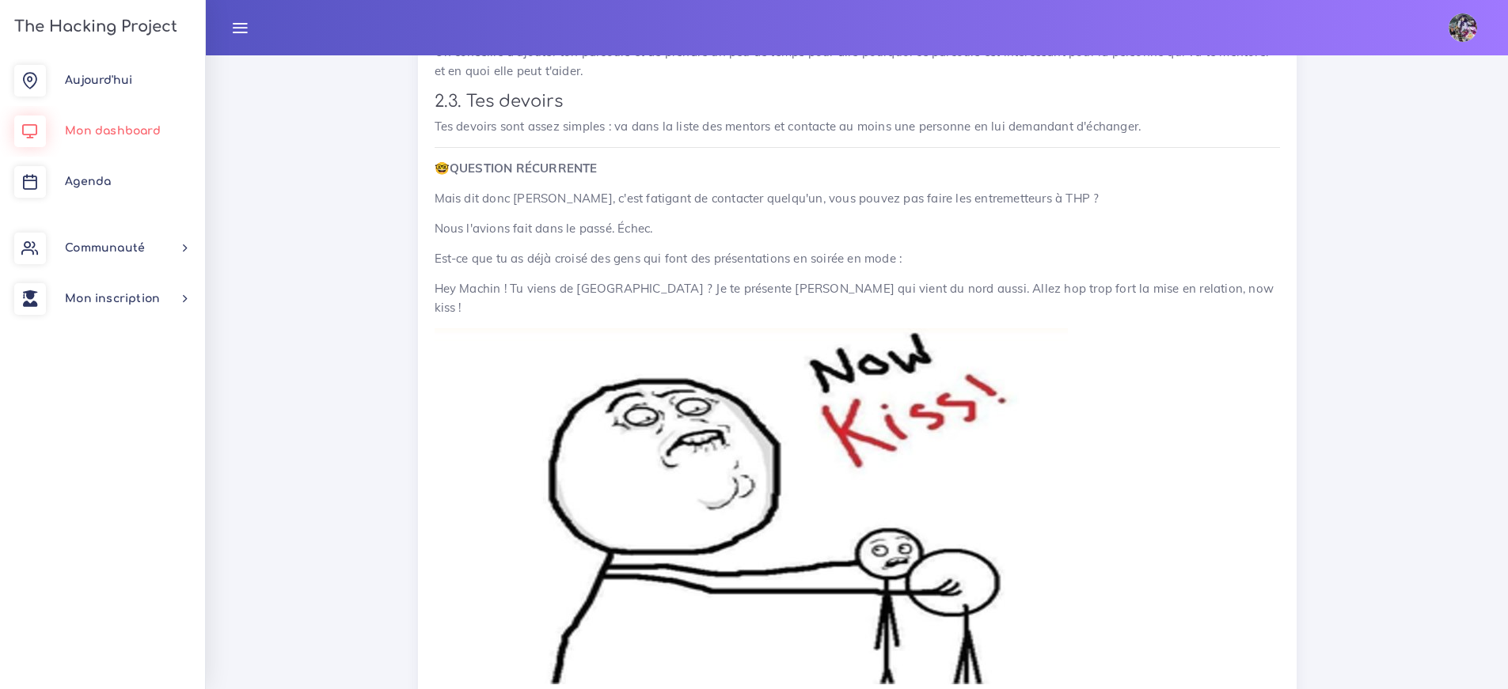 This screenshot has width=1508, height=689. What do you see at coordinates (857, 259) in the screenshot?
I see `p: Est-ce que tu as déjà croisé des gens qui font des présentations en soirée en mode :` at bounding box center [857, 259].